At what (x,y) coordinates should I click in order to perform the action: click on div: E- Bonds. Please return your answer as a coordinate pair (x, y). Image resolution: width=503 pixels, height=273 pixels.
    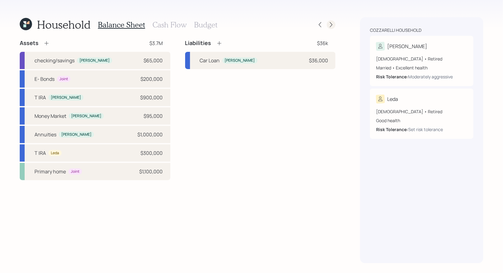
    Looking at the image, I should click on (44, 79).